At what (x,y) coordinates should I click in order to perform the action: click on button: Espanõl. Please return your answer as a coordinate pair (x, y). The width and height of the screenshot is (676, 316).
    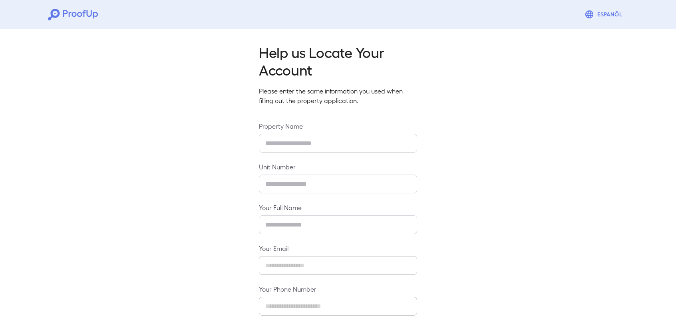
    Looking at the image, I should click on (604, 14).